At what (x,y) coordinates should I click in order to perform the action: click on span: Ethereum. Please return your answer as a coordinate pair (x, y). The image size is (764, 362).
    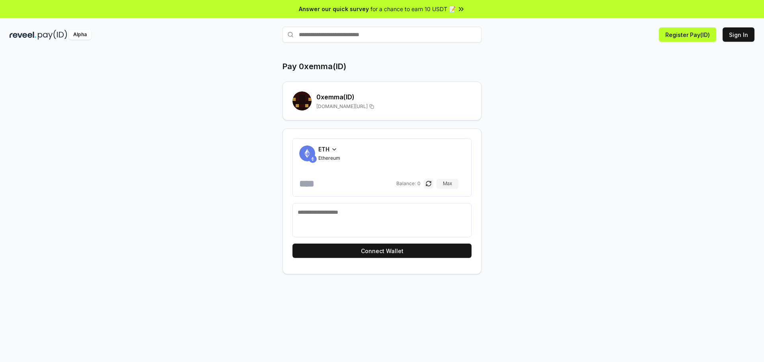
    Looking at the image, I should click on (329, 158).